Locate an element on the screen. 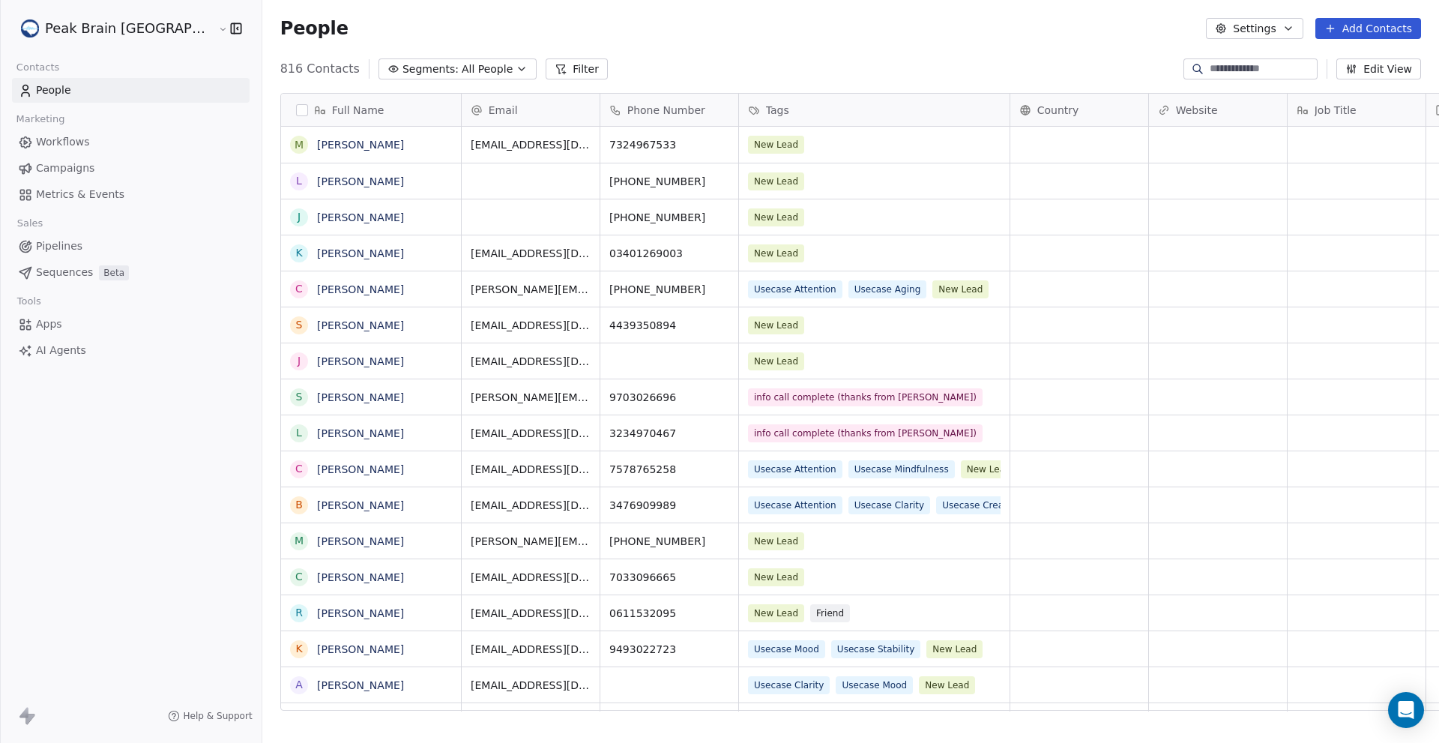 Image resolution: width=1439 pixels, height=743 pixels. div: l is located at coordinates (299, 181).